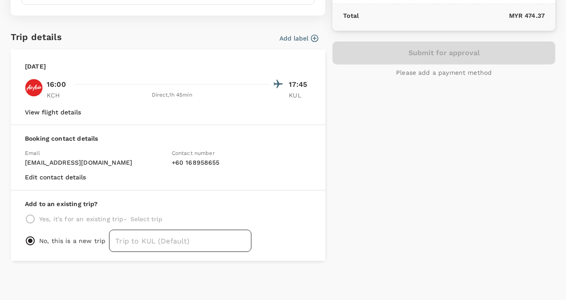 This screenshot has height=300, width=566. What do you see at coordinates (34, 88) in the screenshot?
I see `img: AK` at bounding box center [34, 88].